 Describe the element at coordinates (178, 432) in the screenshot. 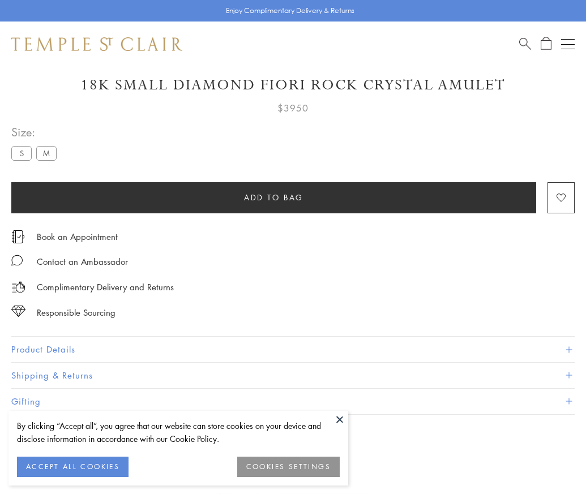

I see `div: By clicking “Accept all”, you agree that our website can store cookies on your device and disclos...` at that location.